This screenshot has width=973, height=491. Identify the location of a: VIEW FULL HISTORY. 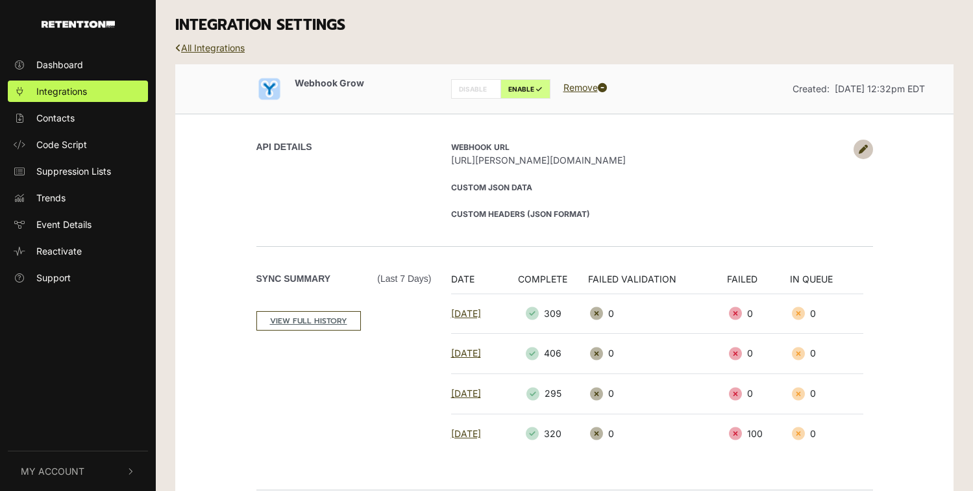
(308, 321).